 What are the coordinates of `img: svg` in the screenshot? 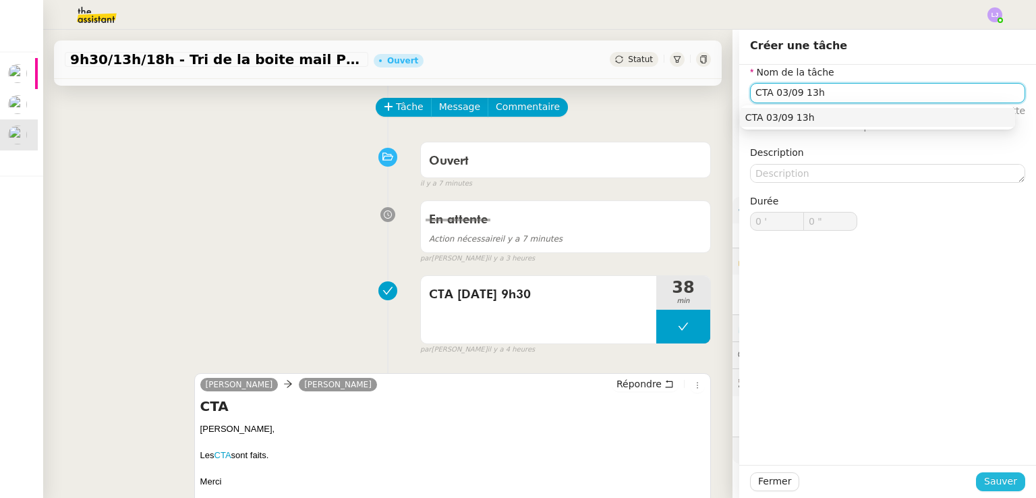 It's located at (995, 15).